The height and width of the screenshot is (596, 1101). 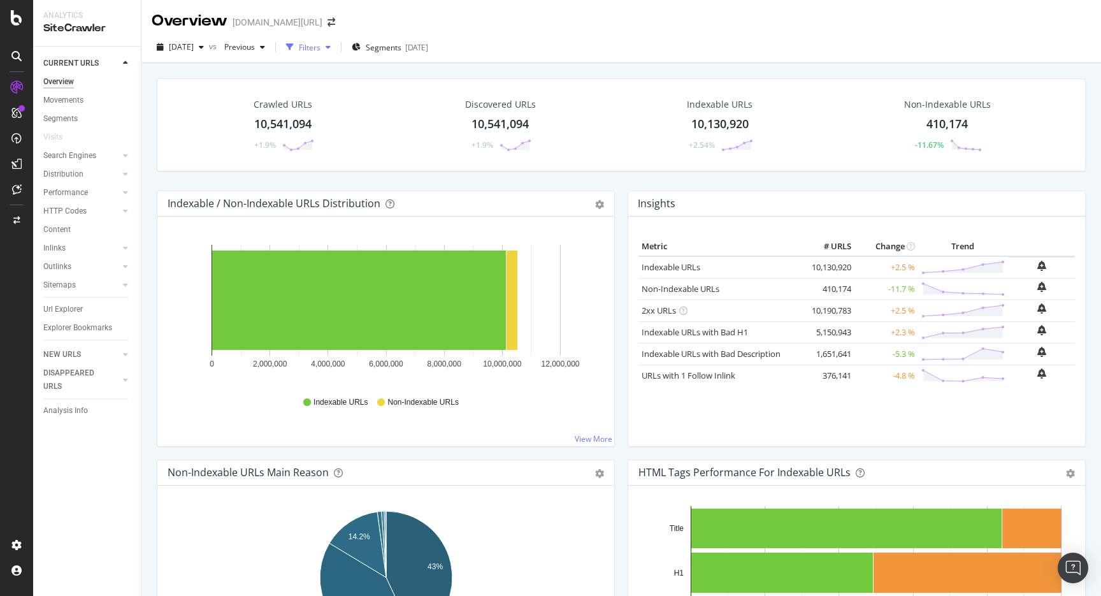 I want to click on div: Explorer Bookmarks, so click(x=78, y=327).